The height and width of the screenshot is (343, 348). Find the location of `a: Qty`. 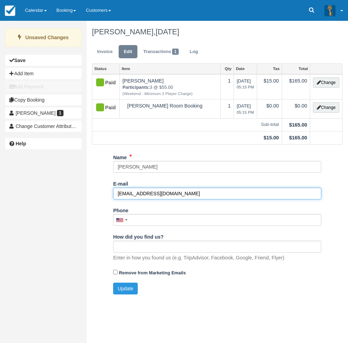

a: Qty is located at coordinates (227, 69).